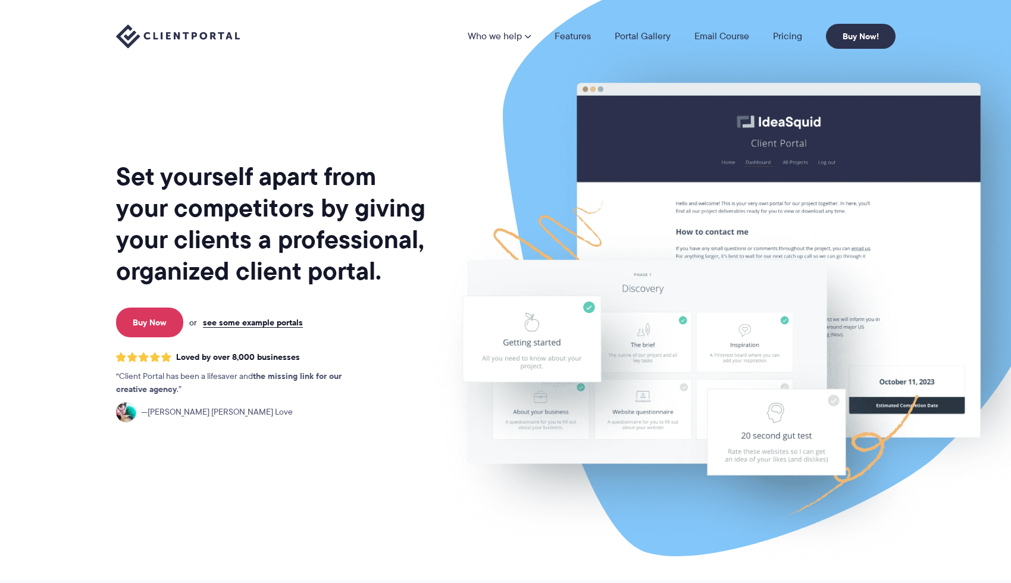 This screenshot has width=1011, height=583. What do you see at coordinates (787, 36) in the screenshot?
I see `a: Pricing` at bounding box center [787, 36].